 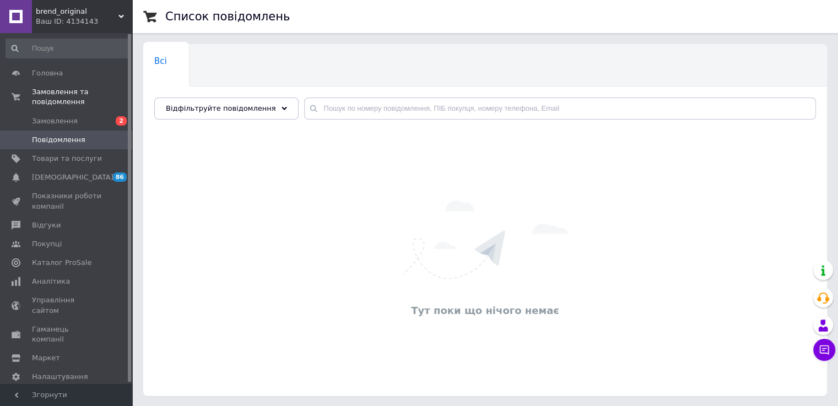 I want to click on span: Показники роботи компанії, so click(x=67, y=201).